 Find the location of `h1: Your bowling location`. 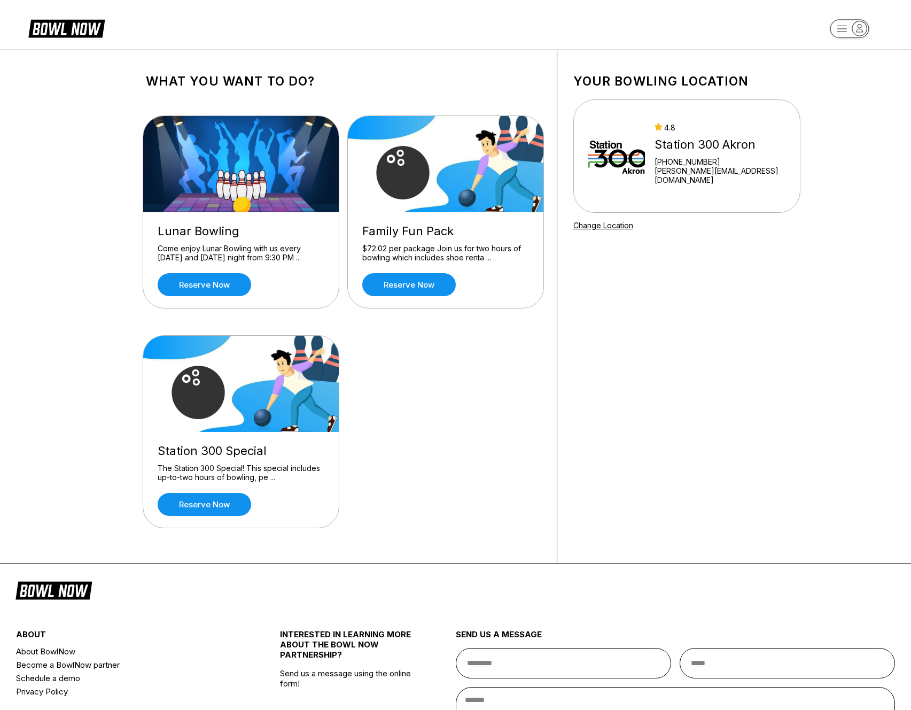

h1: Your bowling location is located at coordinates (687, 81).